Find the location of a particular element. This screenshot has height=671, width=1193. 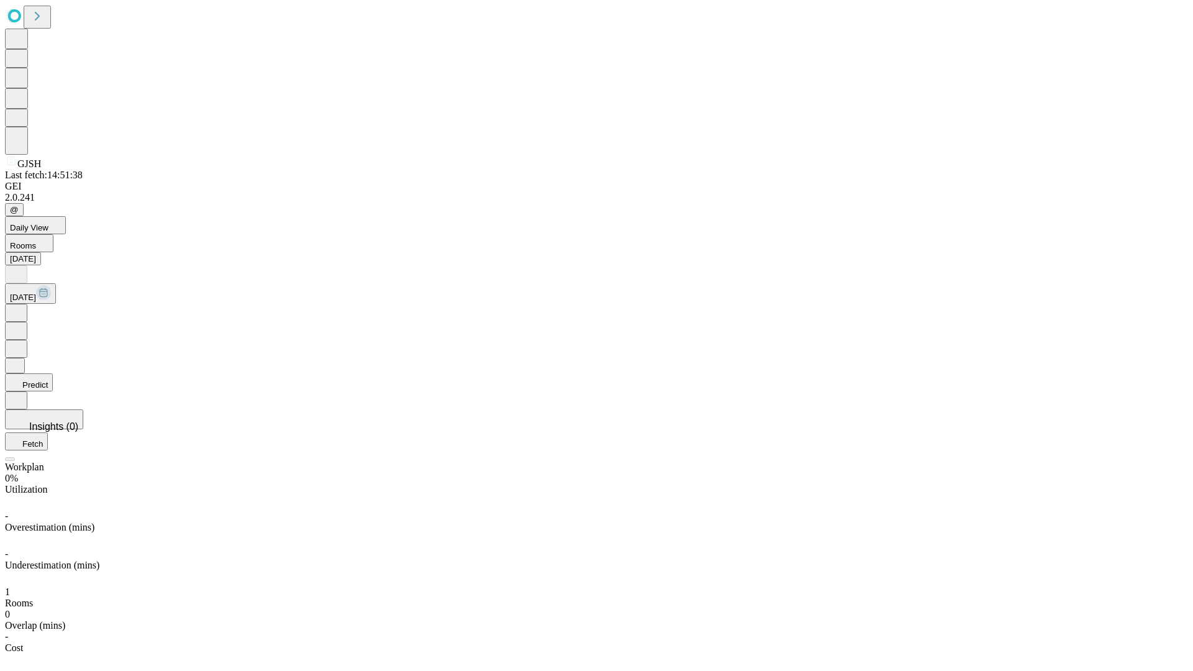

span: GJSH is located at coordinates (29, 163).